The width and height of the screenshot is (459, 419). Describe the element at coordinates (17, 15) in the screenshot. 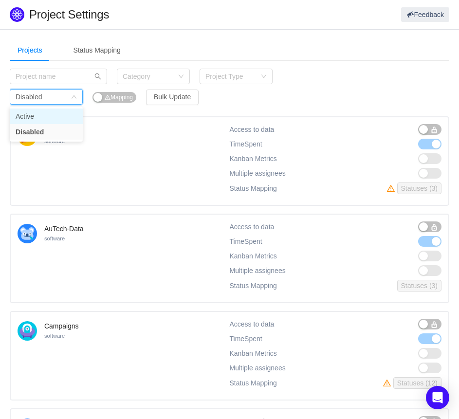

I see `img: Quantify` at that location.